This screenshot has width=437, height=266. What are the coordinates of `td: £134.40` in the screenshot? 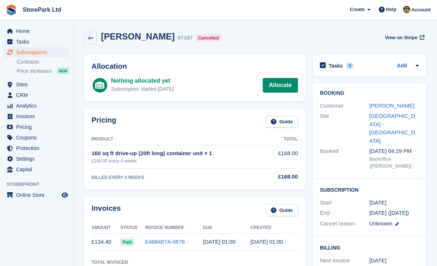 It's located at (106, 242).